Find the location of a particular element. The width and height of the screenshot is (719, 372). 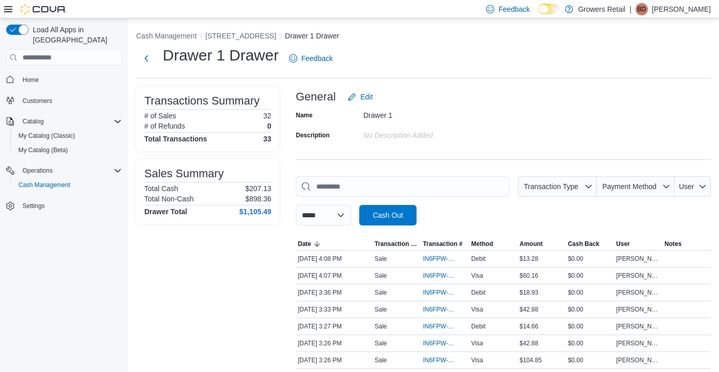

h3: Sales Summary is located at coordinates (184, 174).